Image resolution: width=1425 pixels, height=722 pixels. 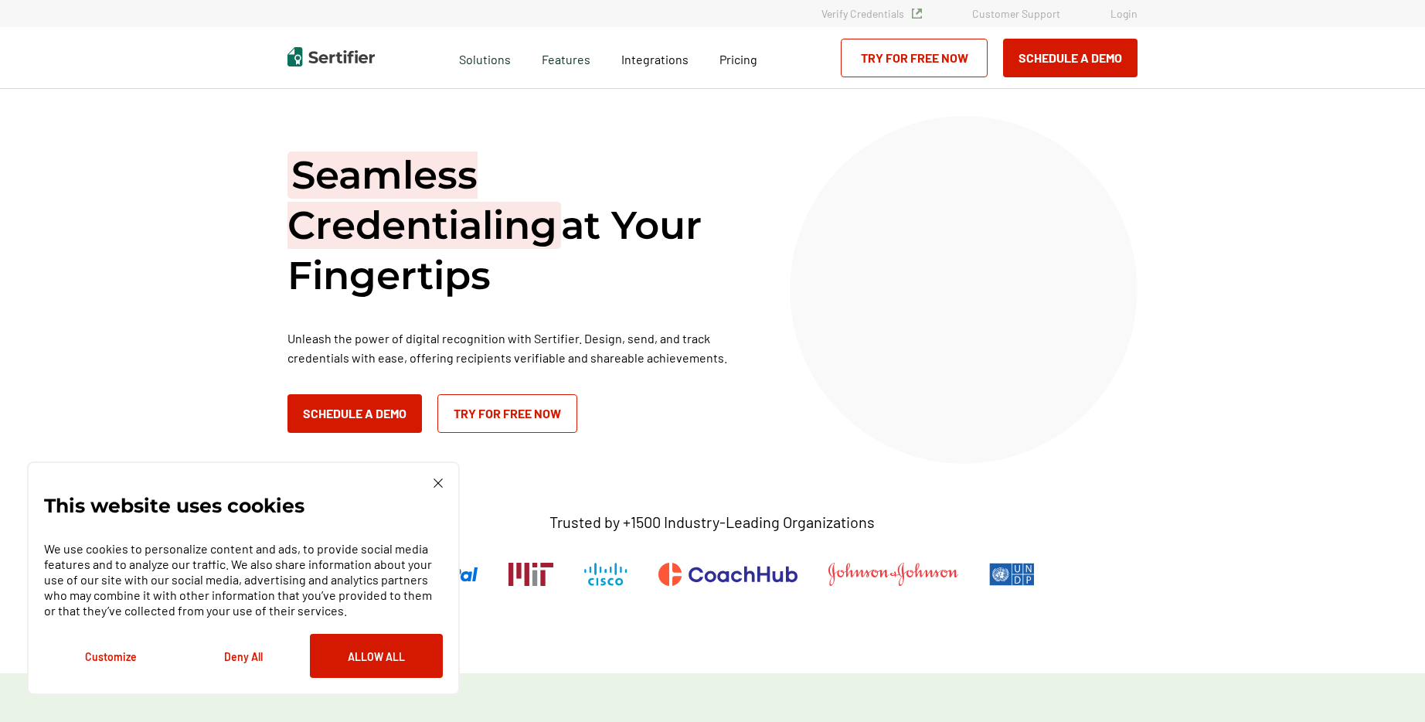 What do you see at coordinates (606, 574) in the screenshot?
I see `img: Cisco` at bounding box center [606, 574].